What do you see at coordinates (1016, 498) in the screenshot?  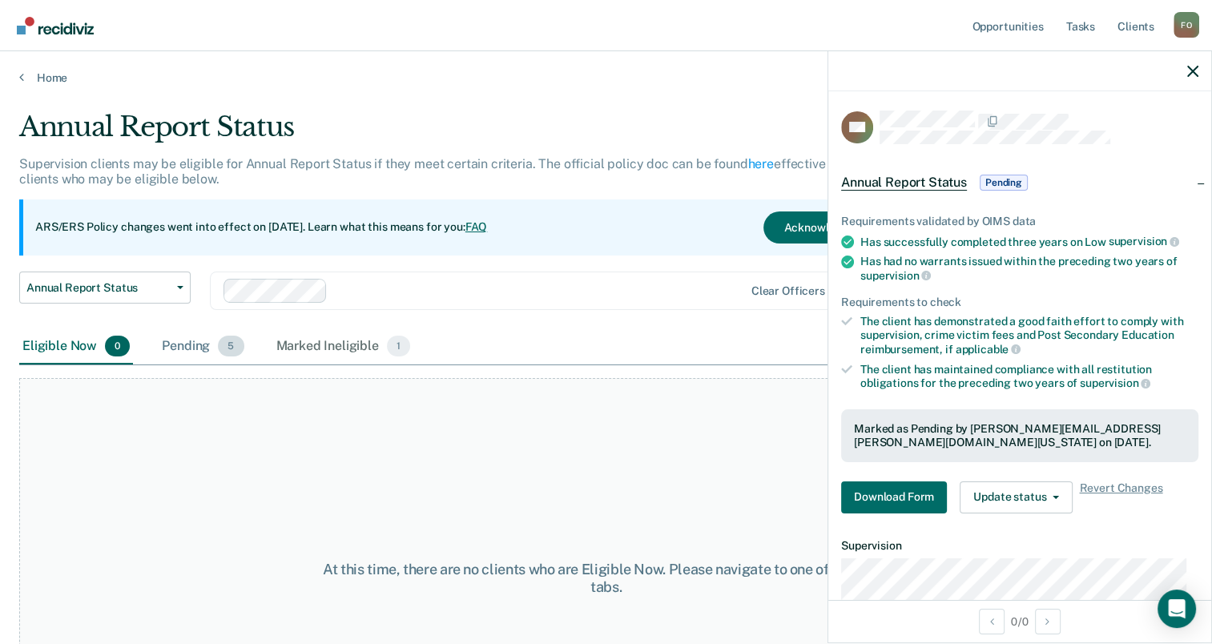 I see `button: Update status` at bounding box center [1016, 498].